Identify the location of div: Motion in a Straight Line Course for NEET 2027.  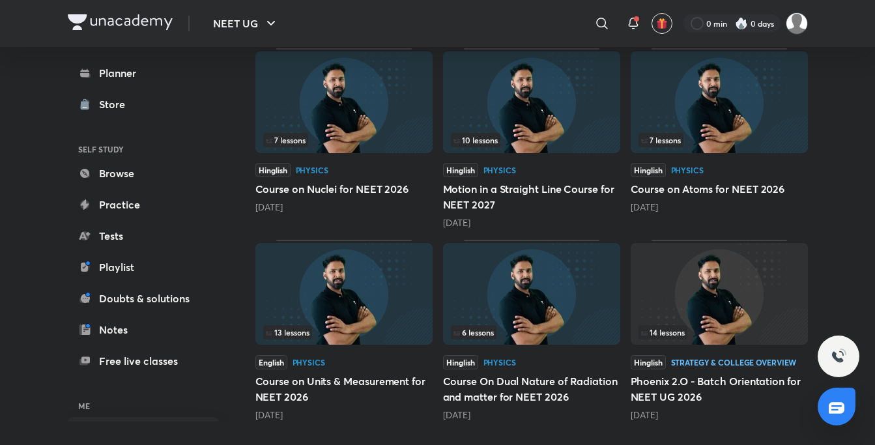
(532, 139).